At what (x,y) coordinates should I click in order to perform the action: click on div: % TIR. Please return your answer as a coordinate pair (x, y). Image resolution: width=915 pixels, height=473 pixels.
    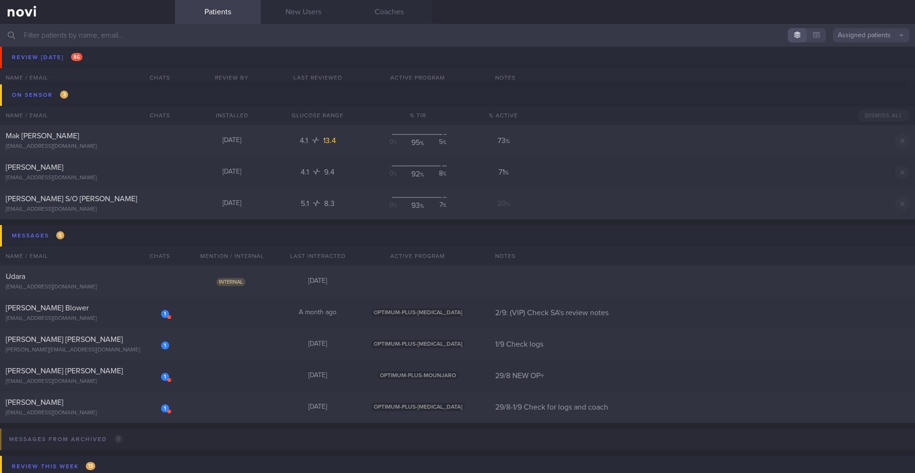
    Looking at the image, I should click on (418, 115).